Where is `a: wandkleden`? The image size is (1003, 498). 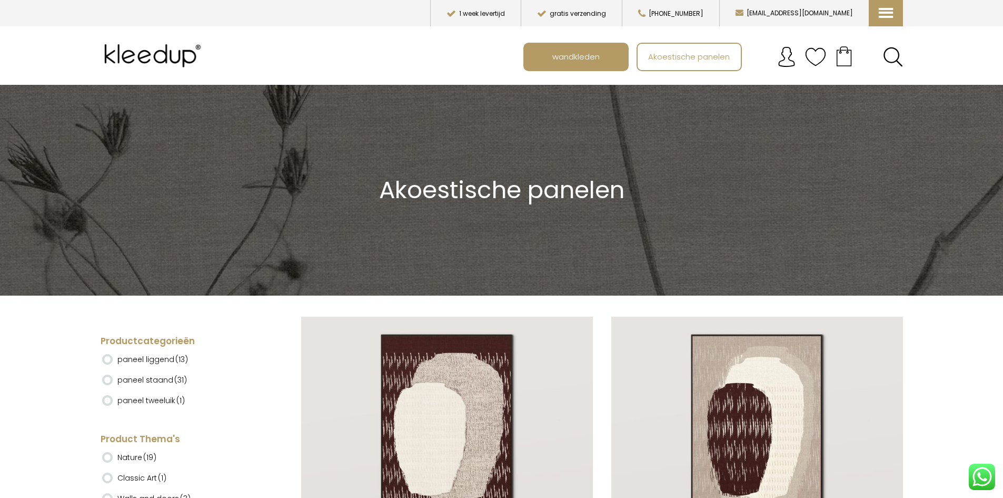 a: wandkleden is located at coordinates (576, 57).